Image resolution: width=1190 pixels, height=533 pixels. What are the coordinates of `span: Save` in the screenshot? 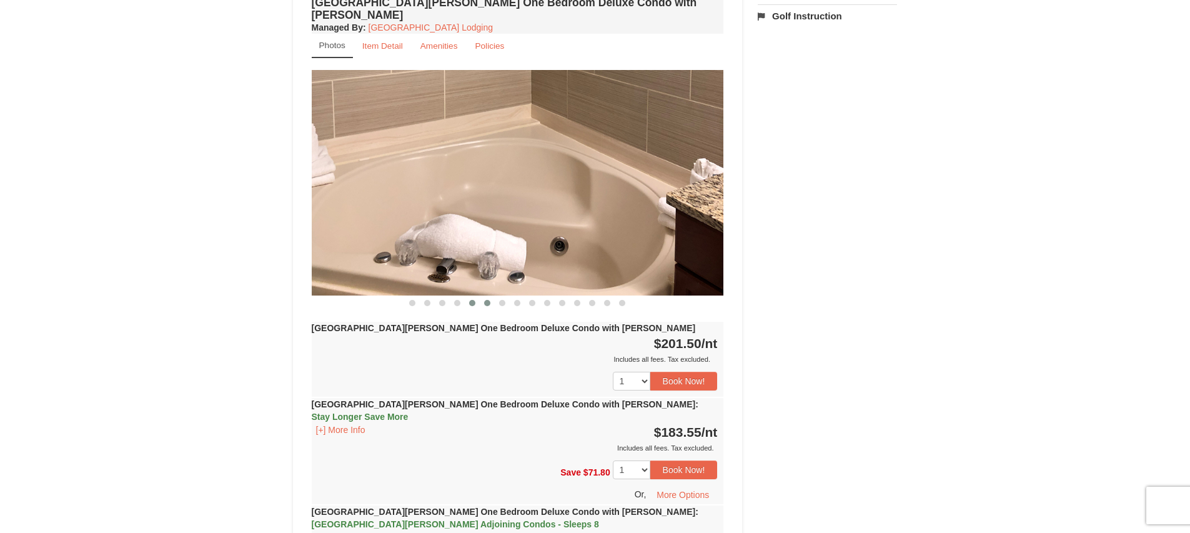 It's located at (570, 472).